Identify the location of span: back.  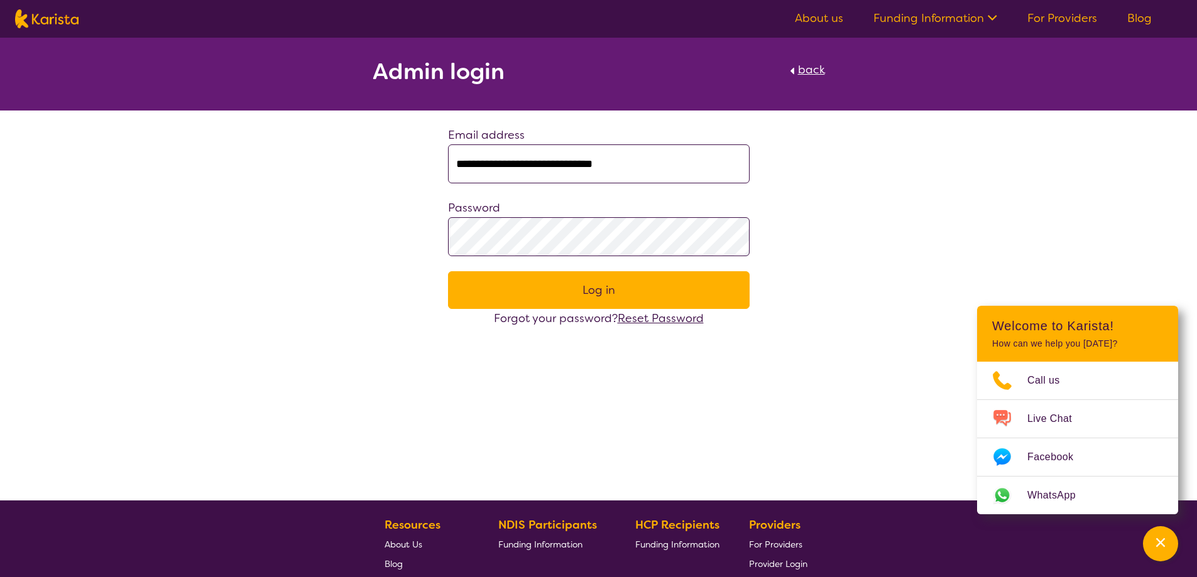
(811, 70).